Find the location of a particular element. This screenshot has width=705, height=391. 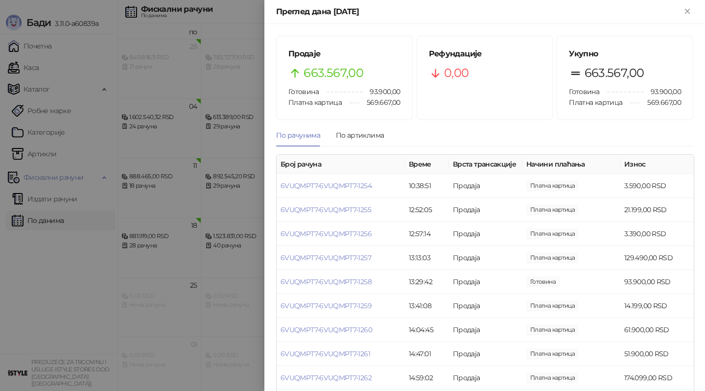

td: 13:13:03 is located at coordinates (427, 258).